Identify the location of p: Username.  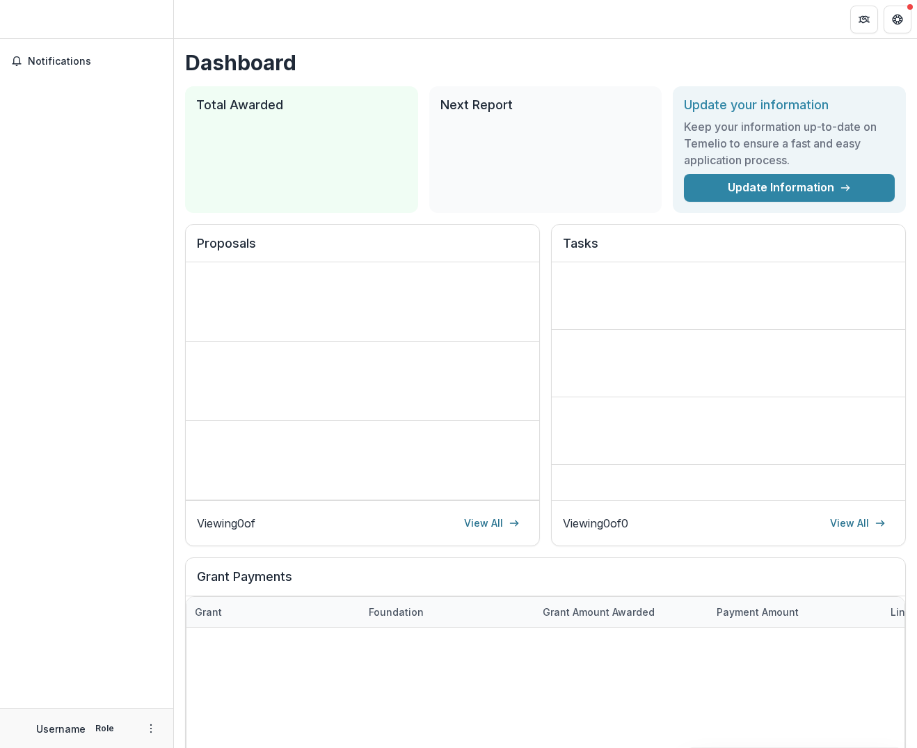
(61, 729).